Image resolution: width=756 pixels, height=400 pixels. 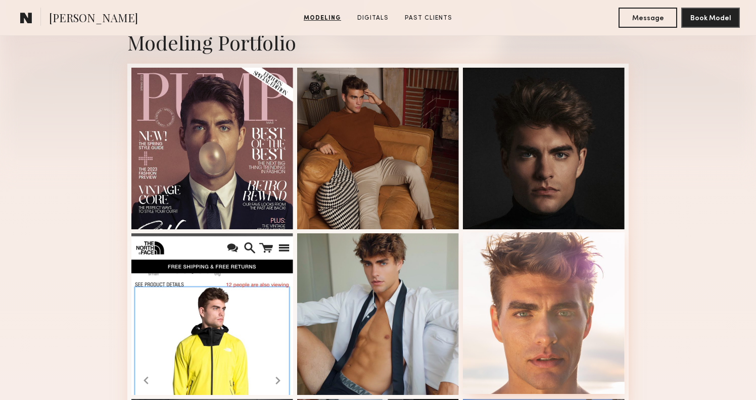 What do you see at coordinates (711, 18) in the screenshot?
I see `button: Book Model` at bounding box center [711, 18].